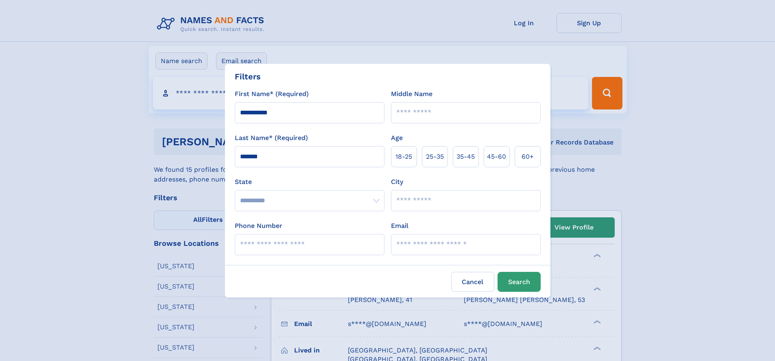 The width and height of the screenshot is (775, 361). I want to click on label: City, so click(397, 182).